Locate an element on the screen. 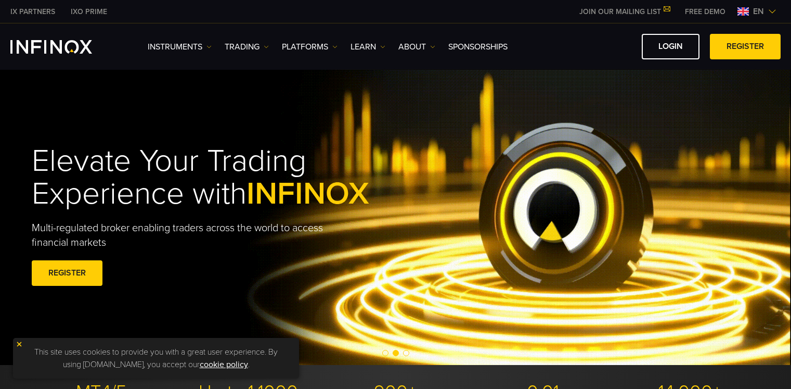  span: en is located at coordinates (758, 11).